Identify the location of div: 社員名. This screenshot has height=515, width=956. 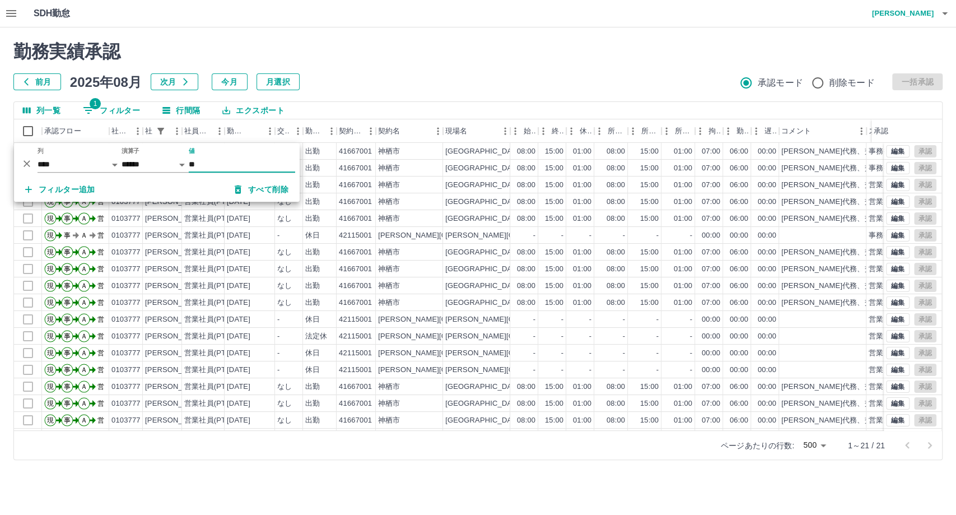
(162, 131).